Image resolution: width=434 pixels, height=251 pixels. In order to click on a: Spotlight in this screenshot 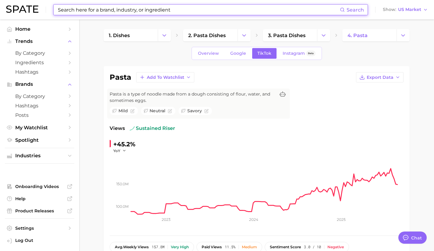, I will do `click(40, 140)`.